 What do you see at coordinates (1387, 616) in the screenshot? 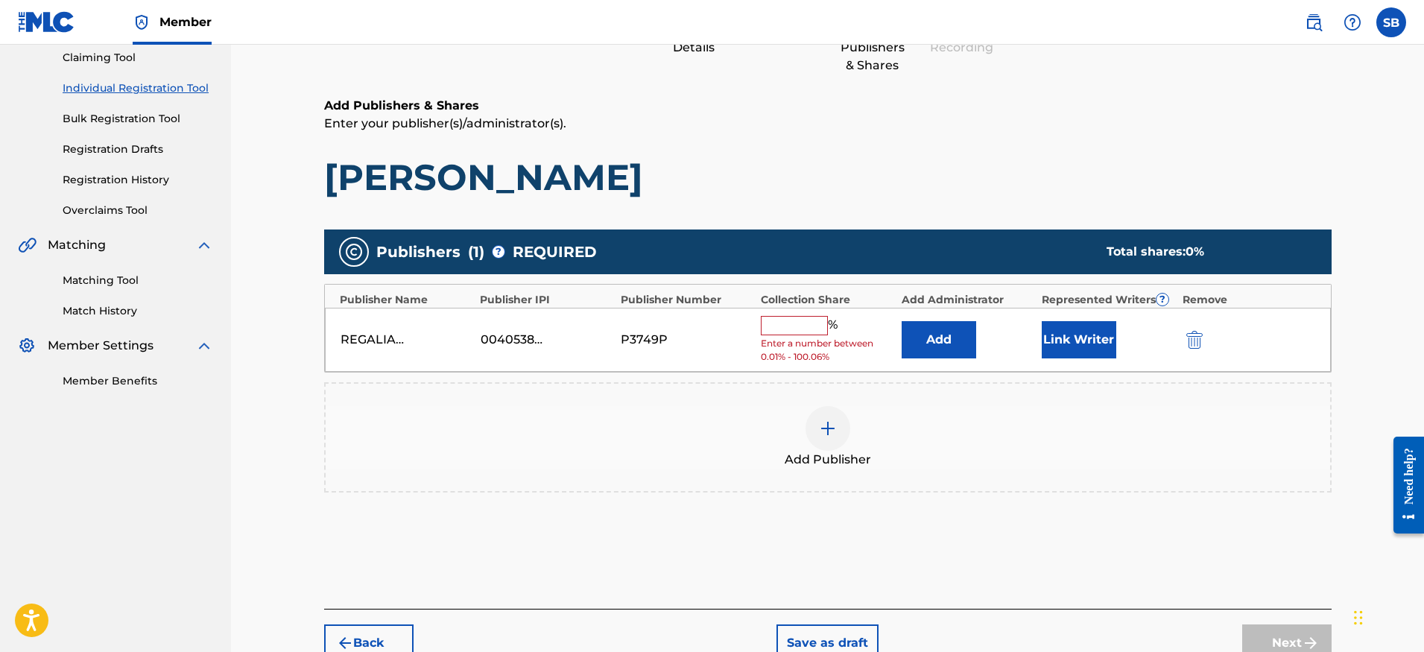
I see `div: Chat Widget` at bounding box center [1387, 616].